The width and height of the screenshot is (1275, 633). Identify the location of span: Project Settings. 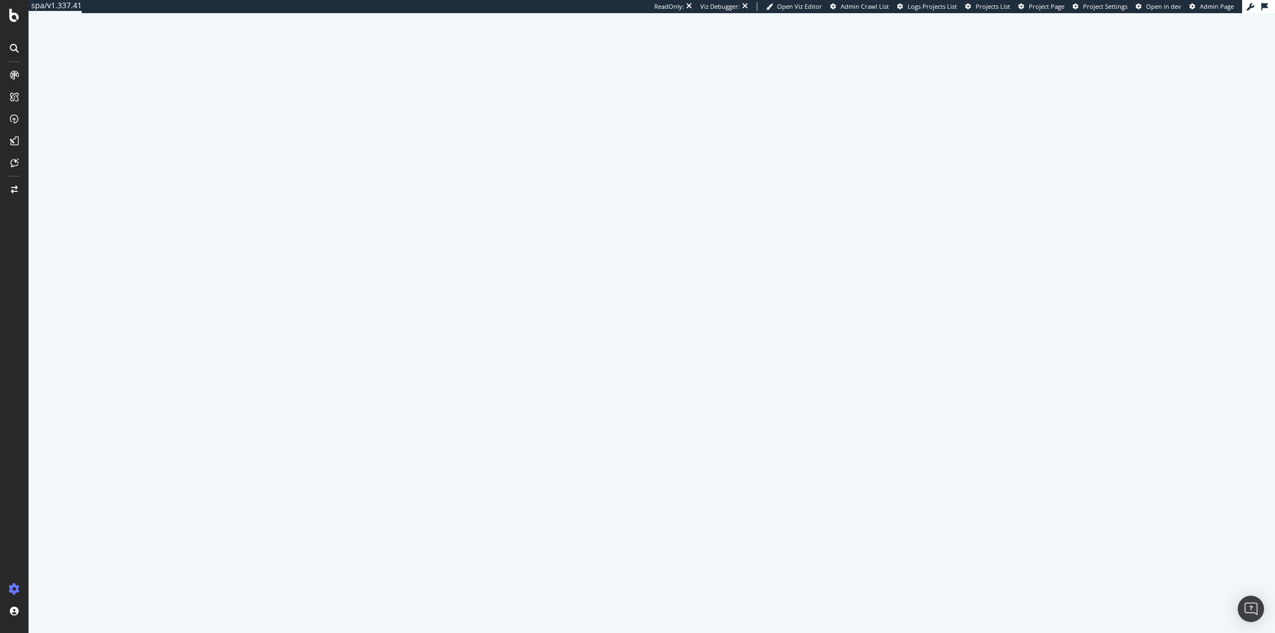
(1105, 6).